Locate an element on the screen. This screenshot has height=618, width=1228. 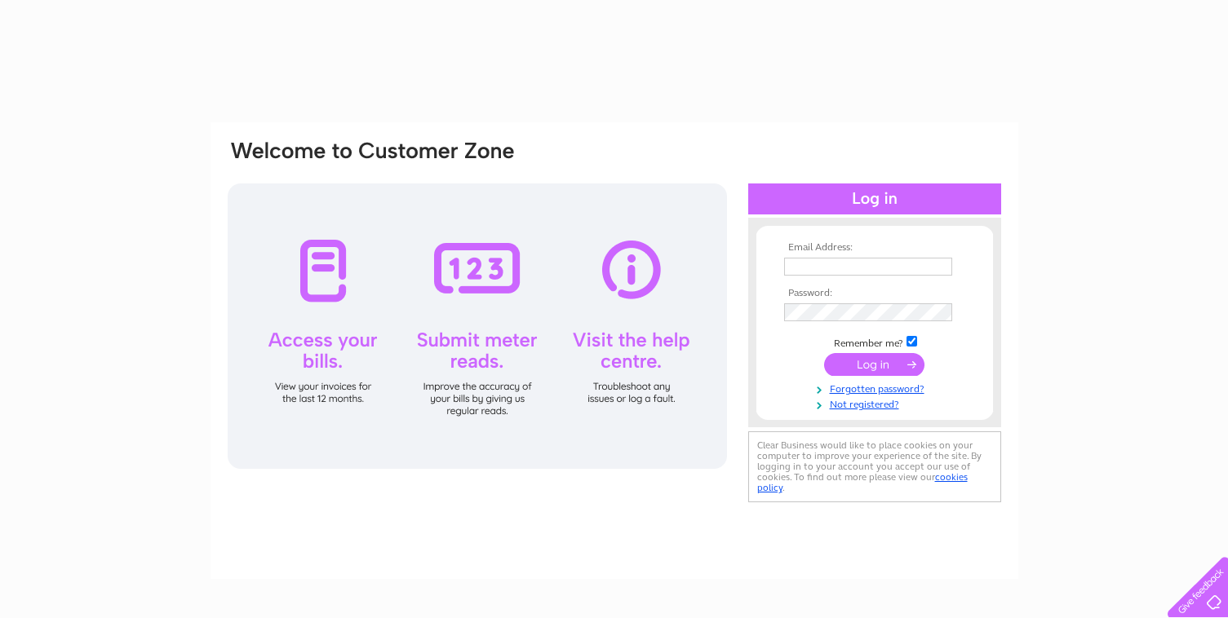
input: Submit is located at coordinates (874, 365).